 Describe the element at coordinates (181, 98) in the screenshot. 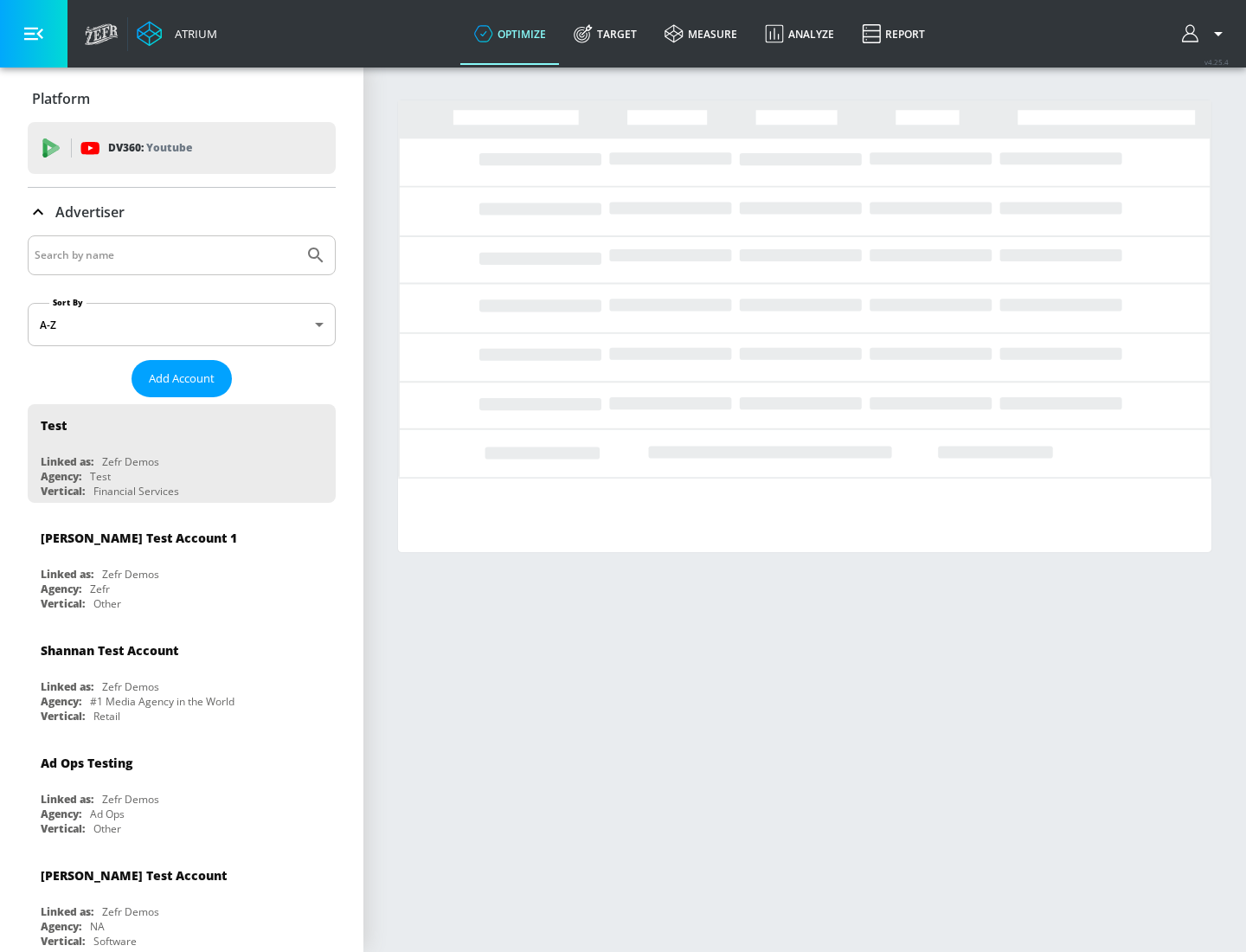

I see `div: Platform` at that location.